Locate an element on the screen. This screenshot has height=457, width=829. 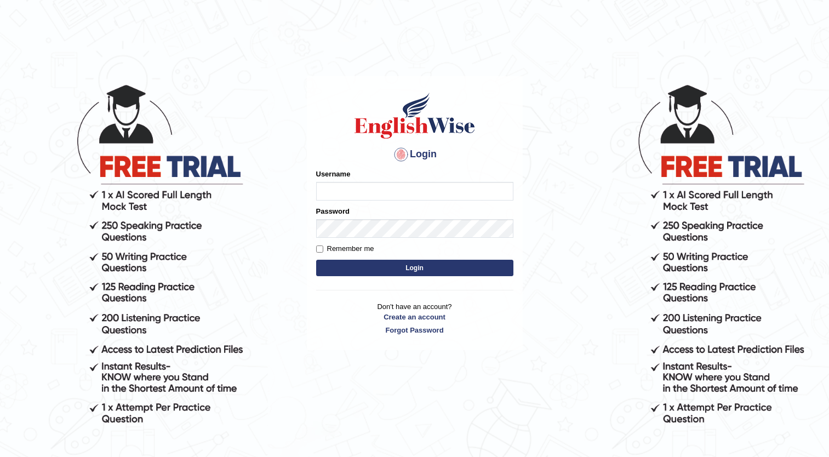
button: Login is located at coordinates (415, 268).